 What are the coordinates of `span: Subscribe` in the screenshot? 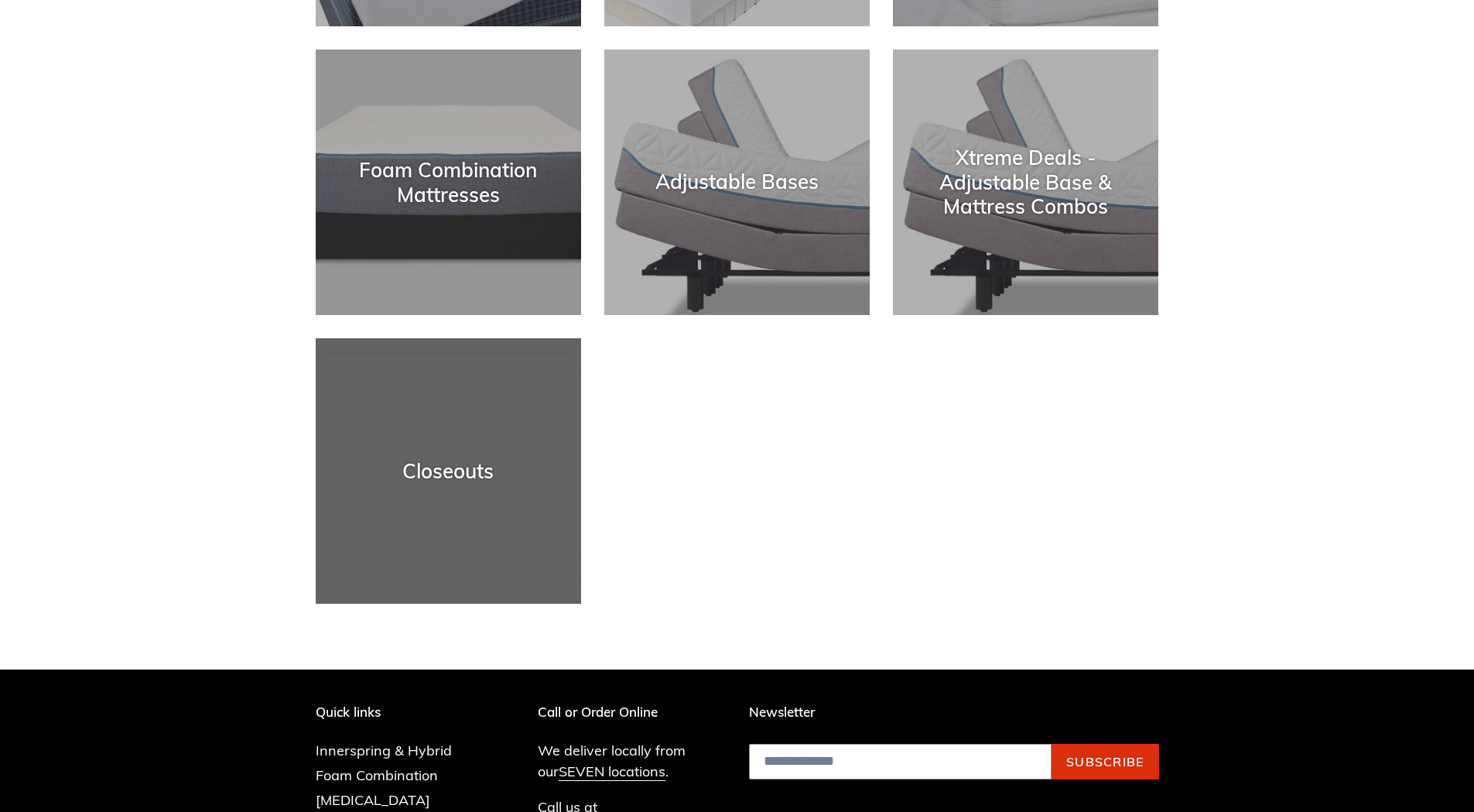 It's located at (1105, 761).